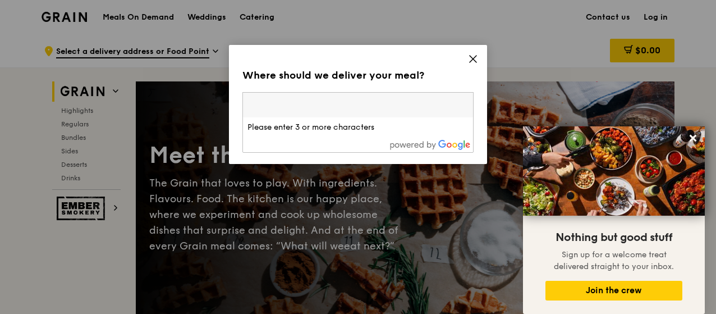  Describe the element at coordinates (614, 237) in the screenshot. I see `span: Nothing but good stuff` at that location.